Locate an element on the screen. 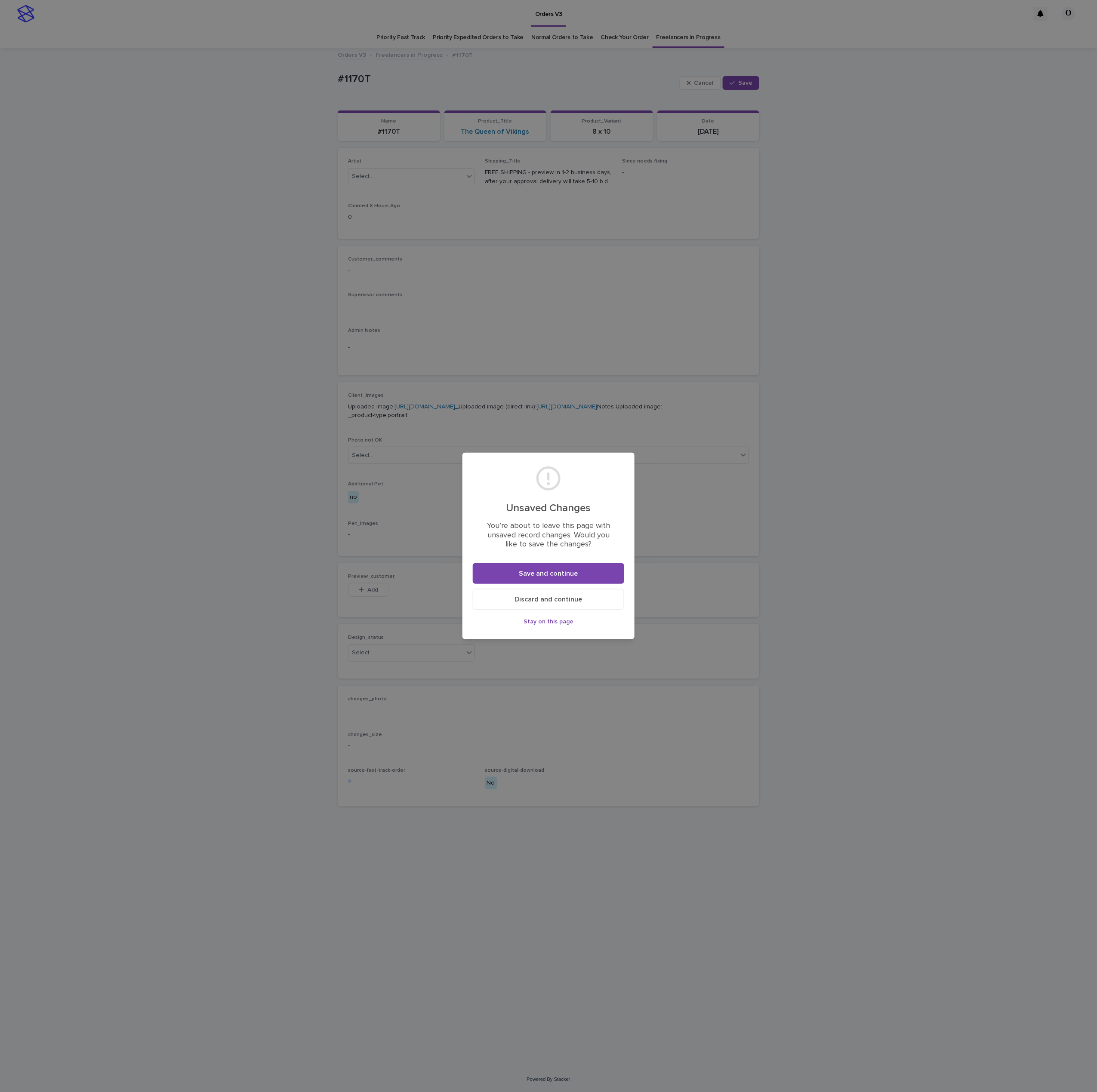  h2: Unsaved Changes is located at coordinates (548, 508).